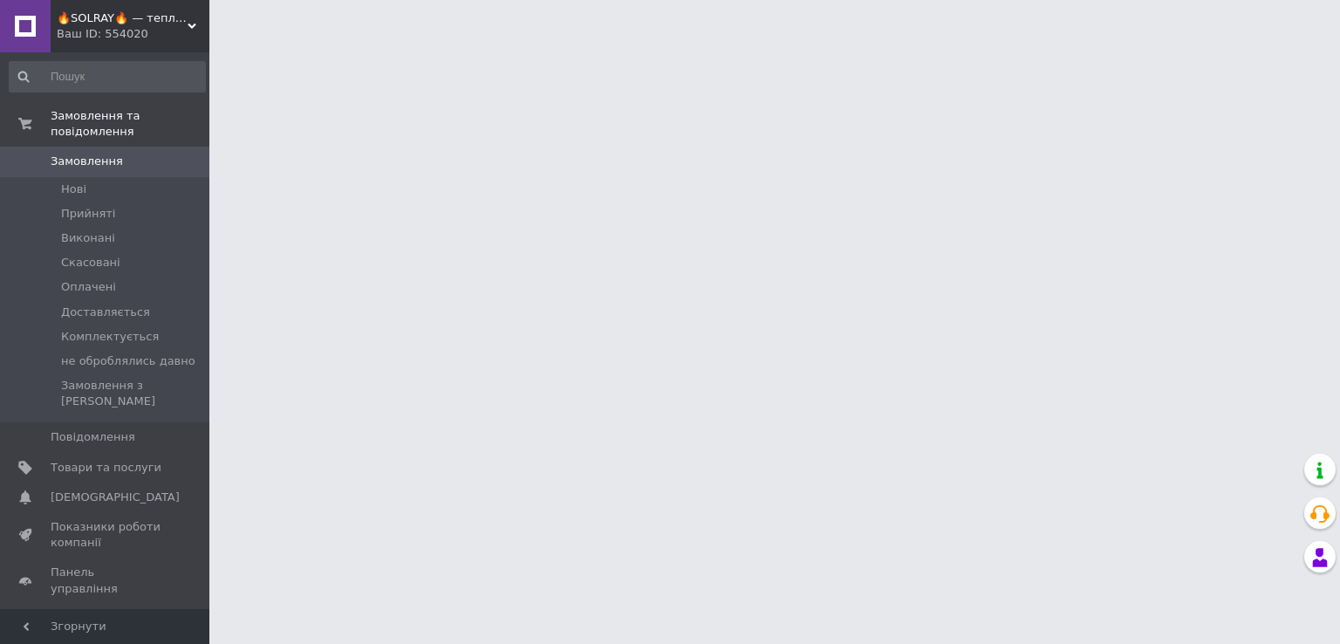 The width and height of the screenshot is (1340, 644). Describe the element at coordinates (106, 535) in the screenshot. I see `span: Показники роботи компанії` at that location.